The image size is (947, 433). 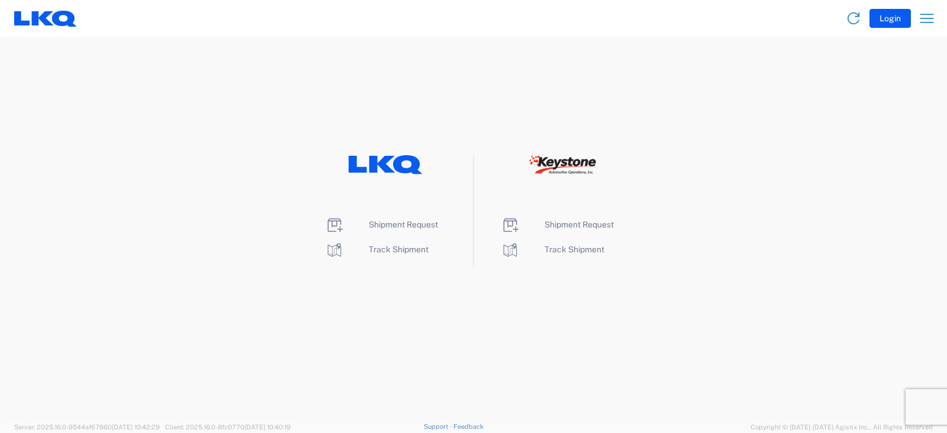 What do you see at coordinates (87, 427) in the screenshot?
I see `span: Server: 2025.16.0-9544af67660` at bounding box center [87, 427].